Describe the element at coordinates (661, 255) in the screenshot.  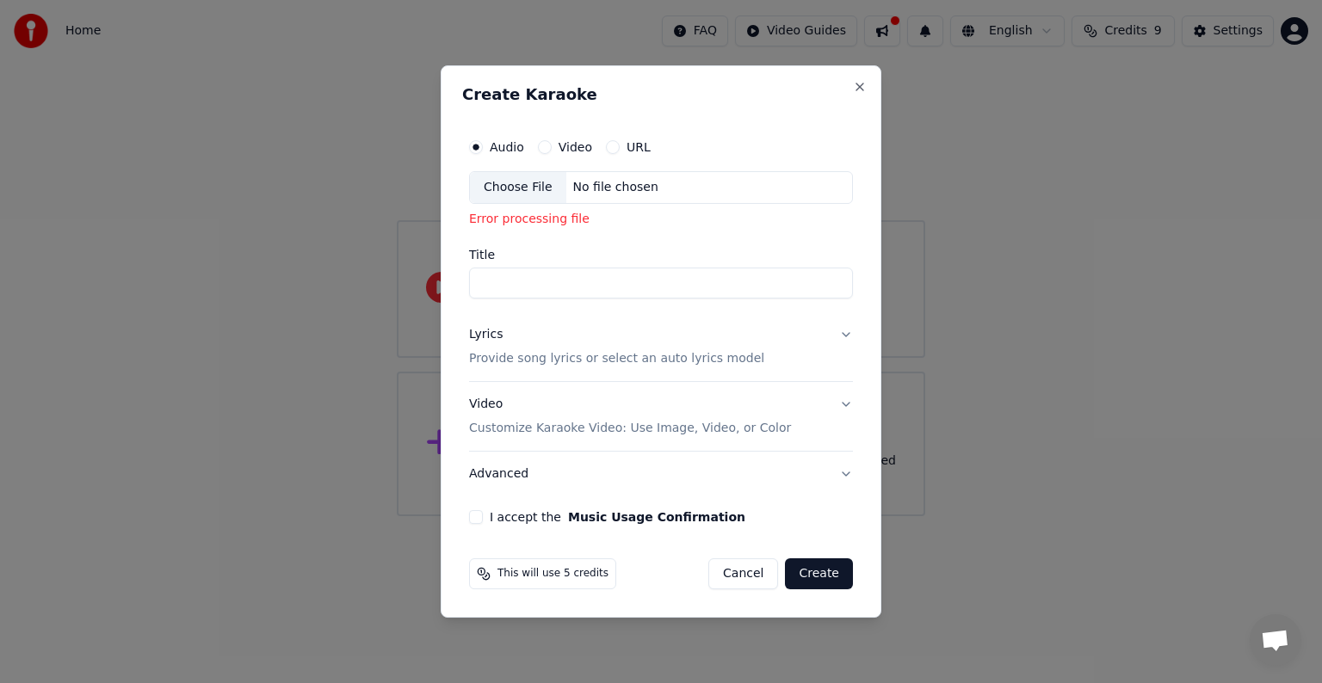
I see `label: Title` at that location.